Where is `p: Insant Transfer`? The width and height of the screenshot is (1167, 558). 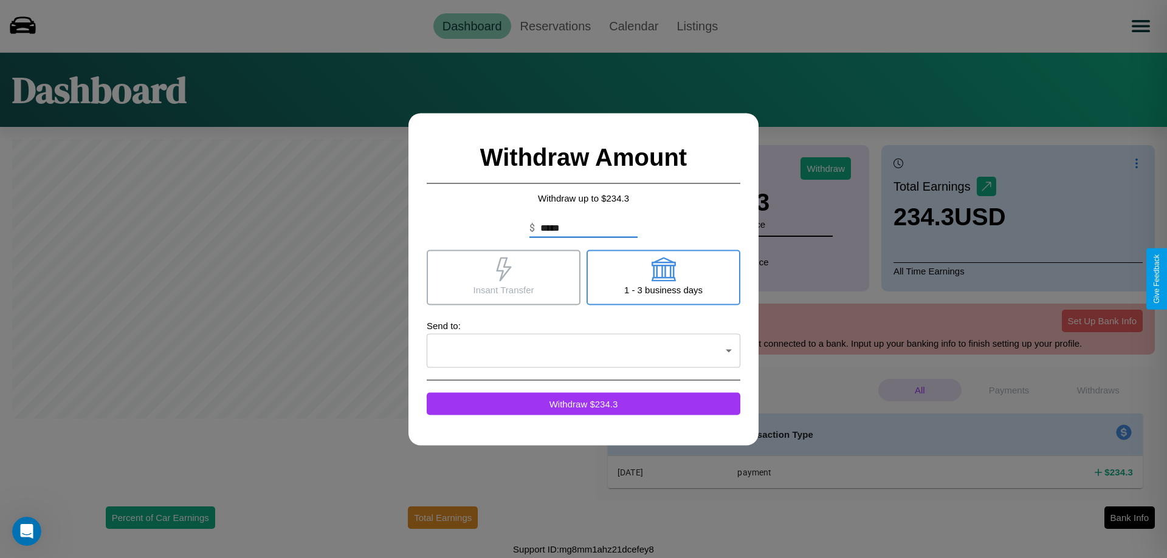
p: Insant Transfer is located at coordinates (503, 289).